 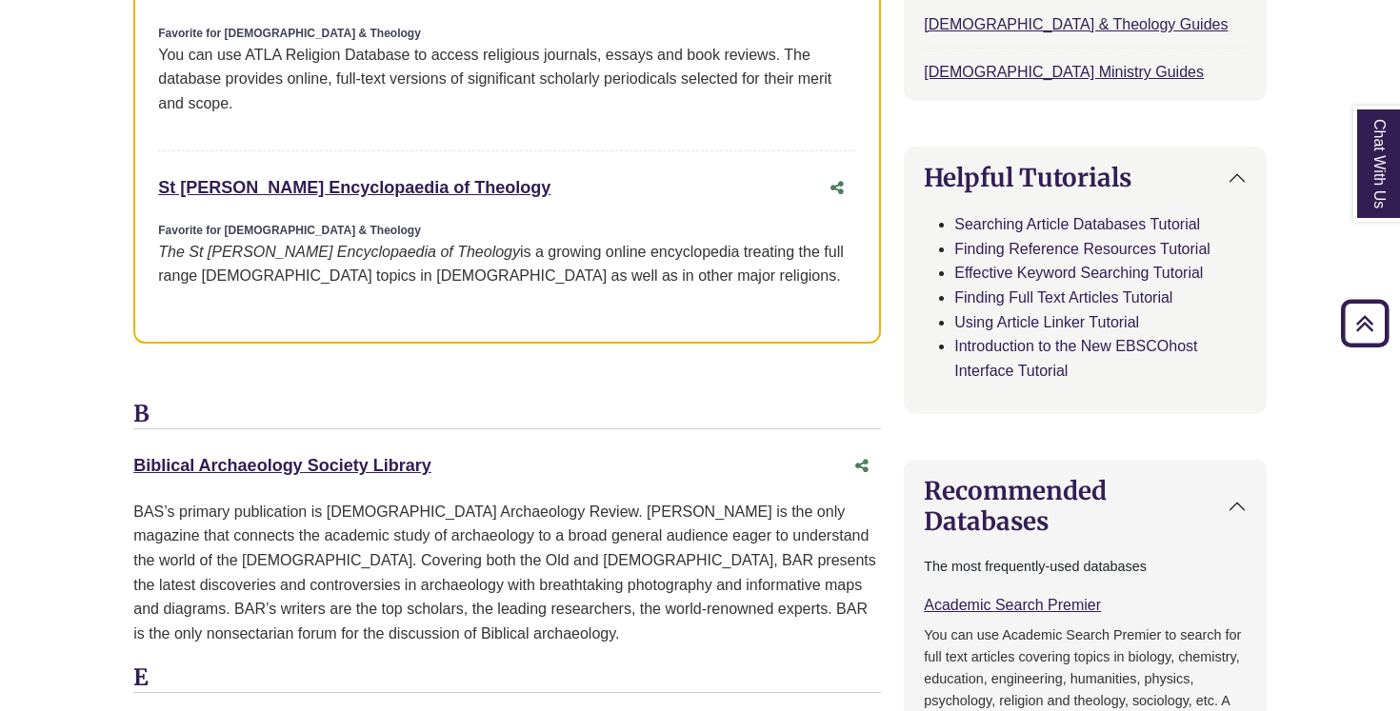 What do you see at coordinates (1365, 323) in the screenshot?
I see `a: Back to Top` at bounding box center [1365, 323].